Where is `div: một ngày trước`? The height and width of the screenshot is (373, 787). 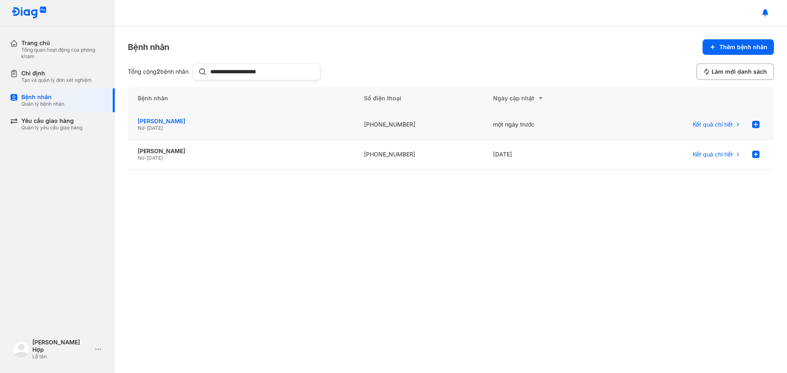
div: một ngày trước is located at coordinates (547, 125).